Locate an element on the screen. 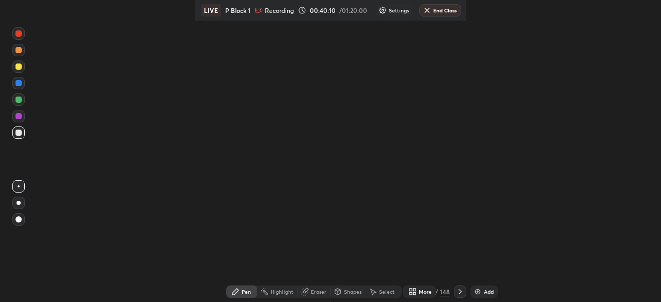  div: Eraser is located at coordinates (319, 292).